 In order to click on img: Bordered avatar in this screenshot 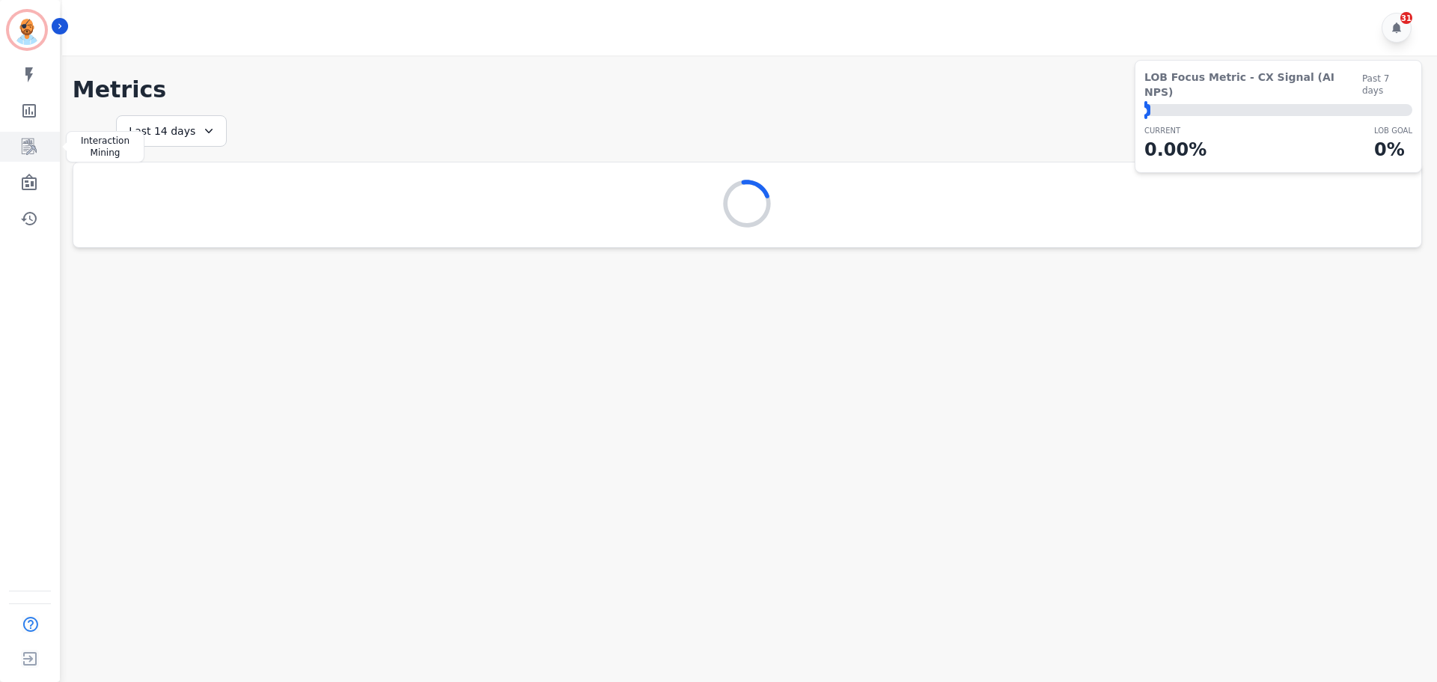, I will do `click(27, 30)`.